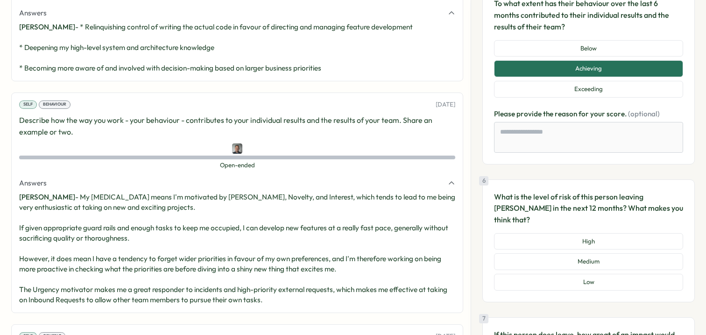  What do you see at coordinates (588, 69) in the screenshot?
I see `button: Achieving` at bounding box center [588, 69].